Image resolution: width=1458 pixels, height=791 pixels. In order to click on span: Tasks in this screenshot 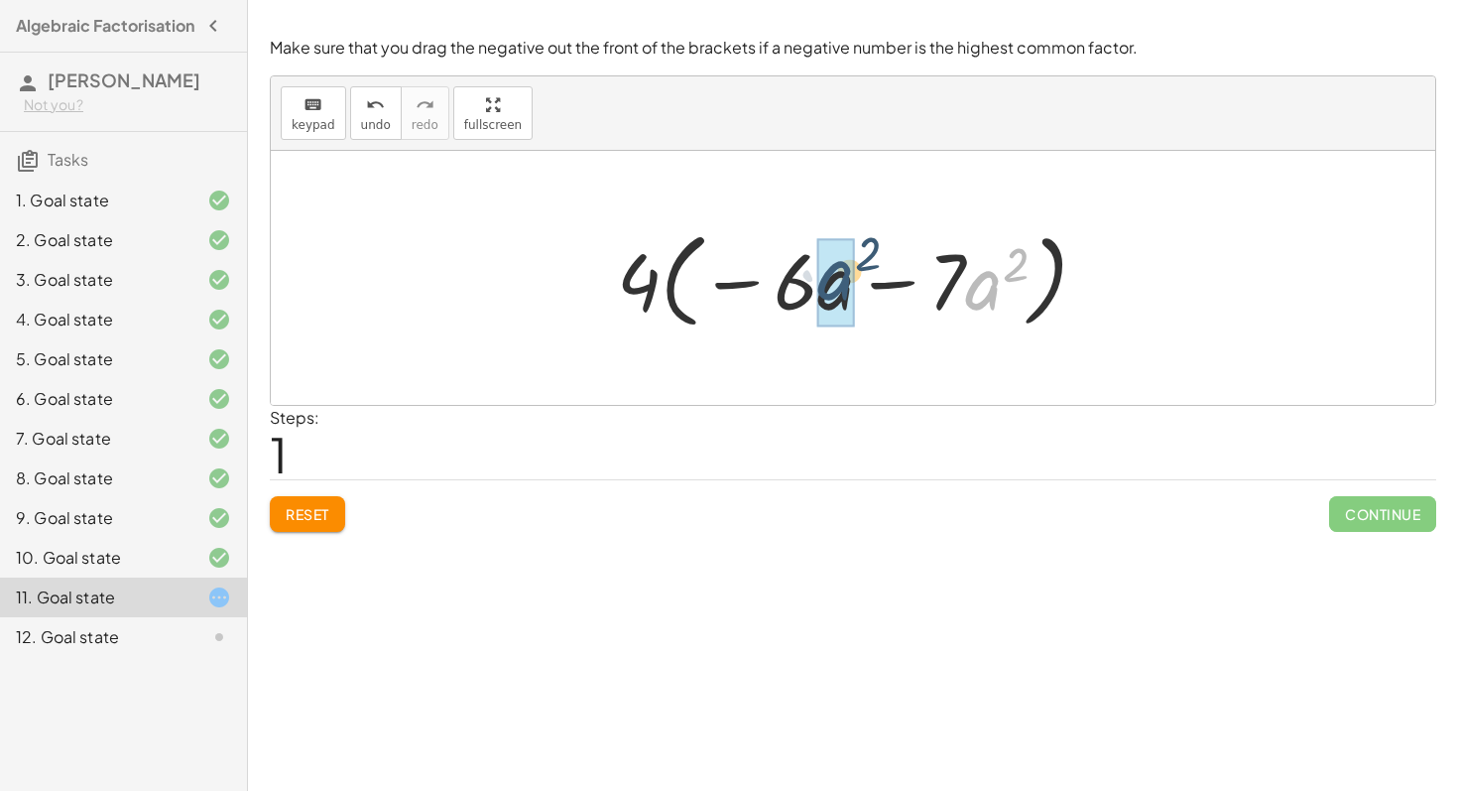, I will do `click(67, 159)`.